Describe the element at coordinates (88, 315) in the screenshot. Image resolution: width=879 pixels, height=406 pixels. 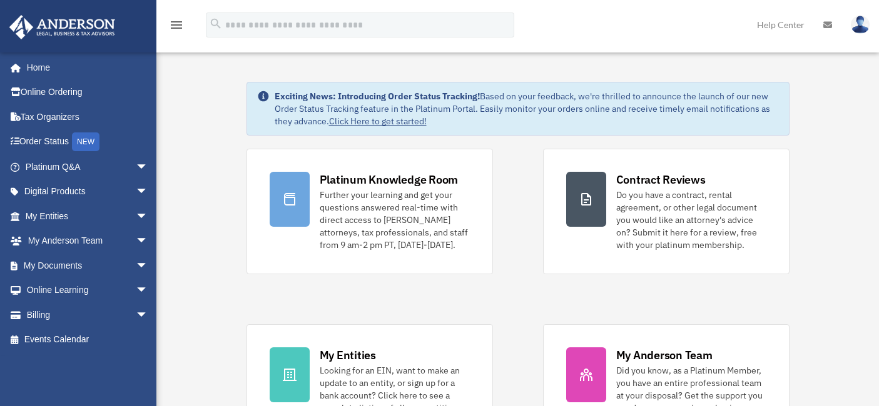
I see `a: Billingarrow_drop_down` at that location.